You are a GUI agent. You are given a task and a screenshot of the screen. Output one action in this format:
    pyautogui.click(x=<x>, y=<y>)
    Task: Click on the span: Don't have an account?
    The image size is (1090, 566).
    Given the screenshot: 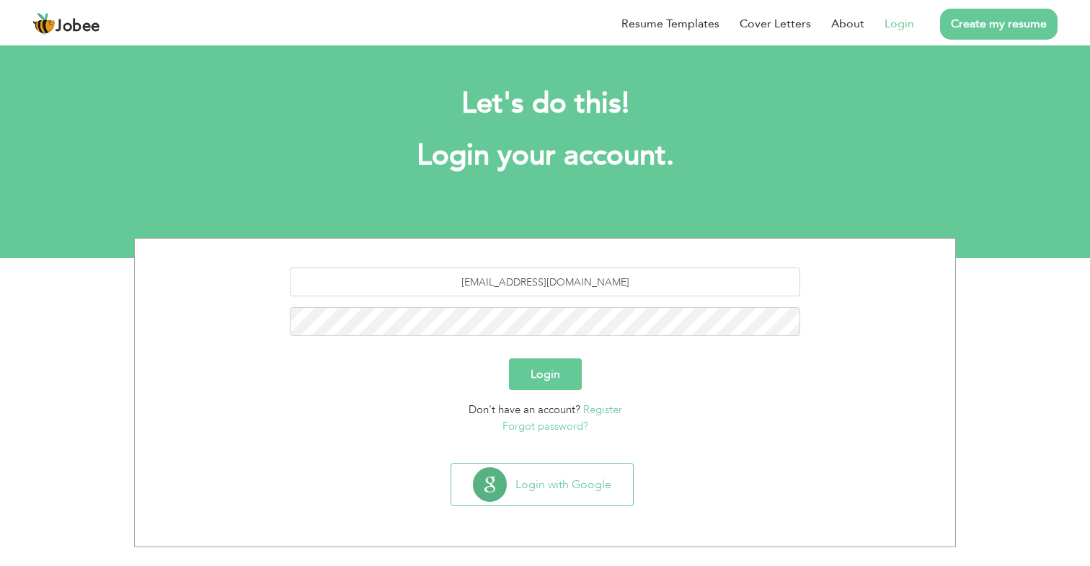 What is the action you would take?
    pyautogui.click(x=524, y=409)
    